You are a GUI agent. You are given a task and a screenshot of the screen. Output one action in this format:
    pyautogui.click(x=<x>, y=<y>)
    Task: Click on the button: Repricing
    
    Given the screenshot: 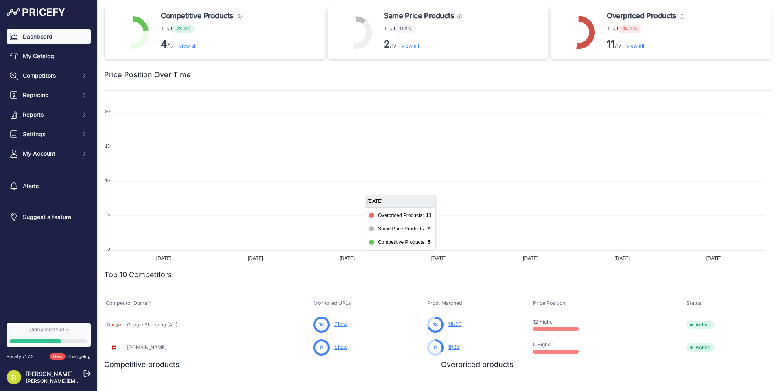 What is the action you would take?
    pyautogui.click(x=48, y=95)
    